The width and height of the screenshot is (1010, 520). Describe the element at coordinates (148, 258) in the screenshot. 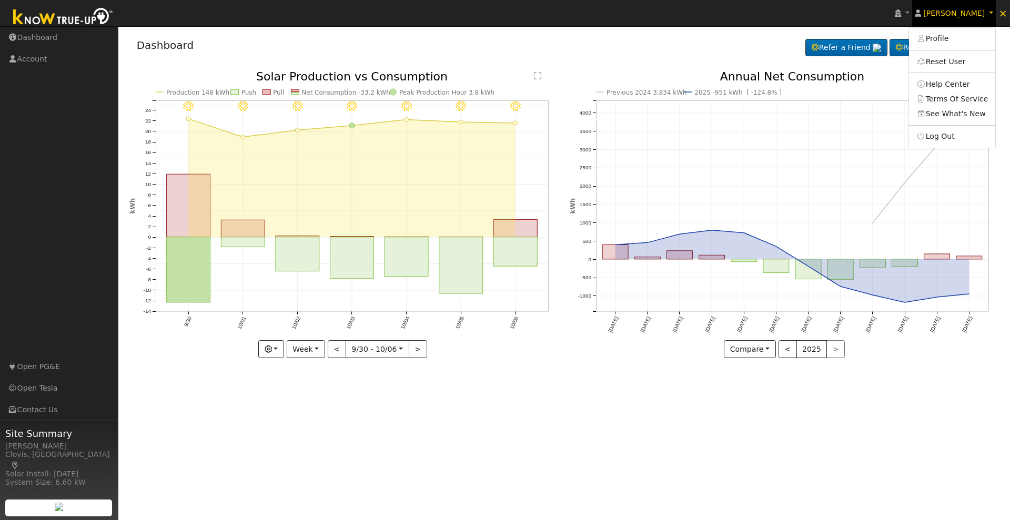

I see `text: -4` at that location.